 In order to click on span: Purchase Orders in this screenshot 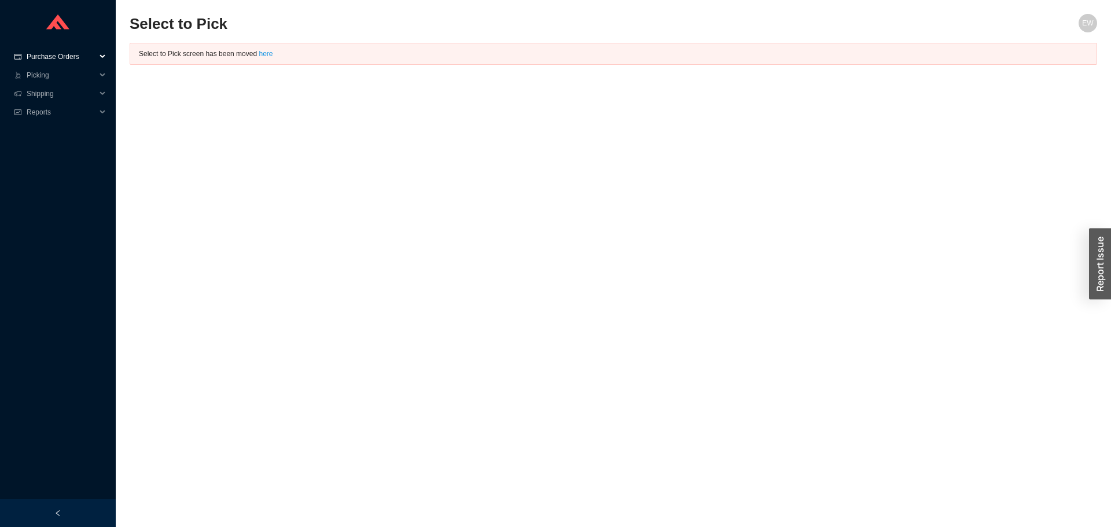, I will do `click(61, 57)`.